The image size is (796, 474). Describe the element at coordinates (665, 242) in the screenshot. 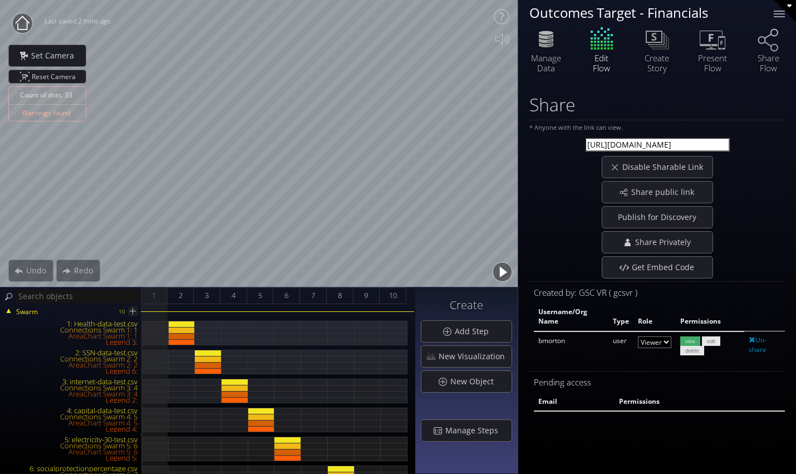

I see `span: Share Privately` at that location.